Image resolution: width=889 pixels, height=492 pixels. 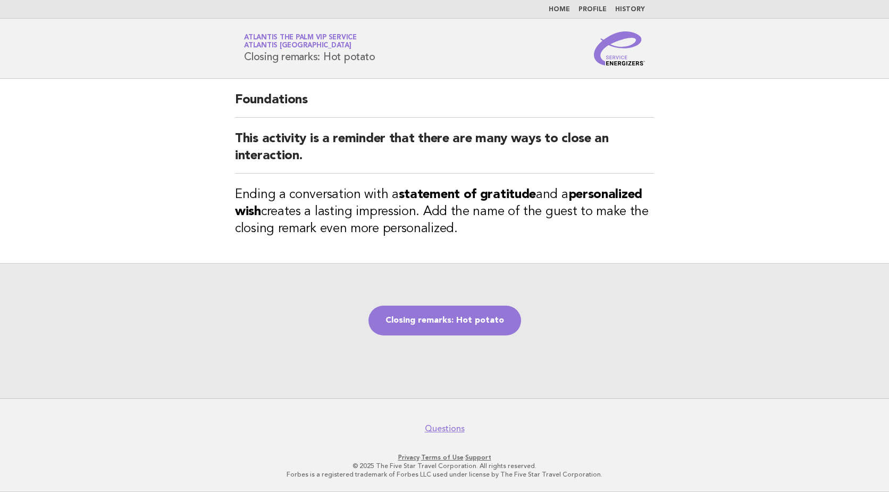 What do you see at coordinates (478, 457) in the screenshot?
I see `a: Support` at bounding box center [478, 457].